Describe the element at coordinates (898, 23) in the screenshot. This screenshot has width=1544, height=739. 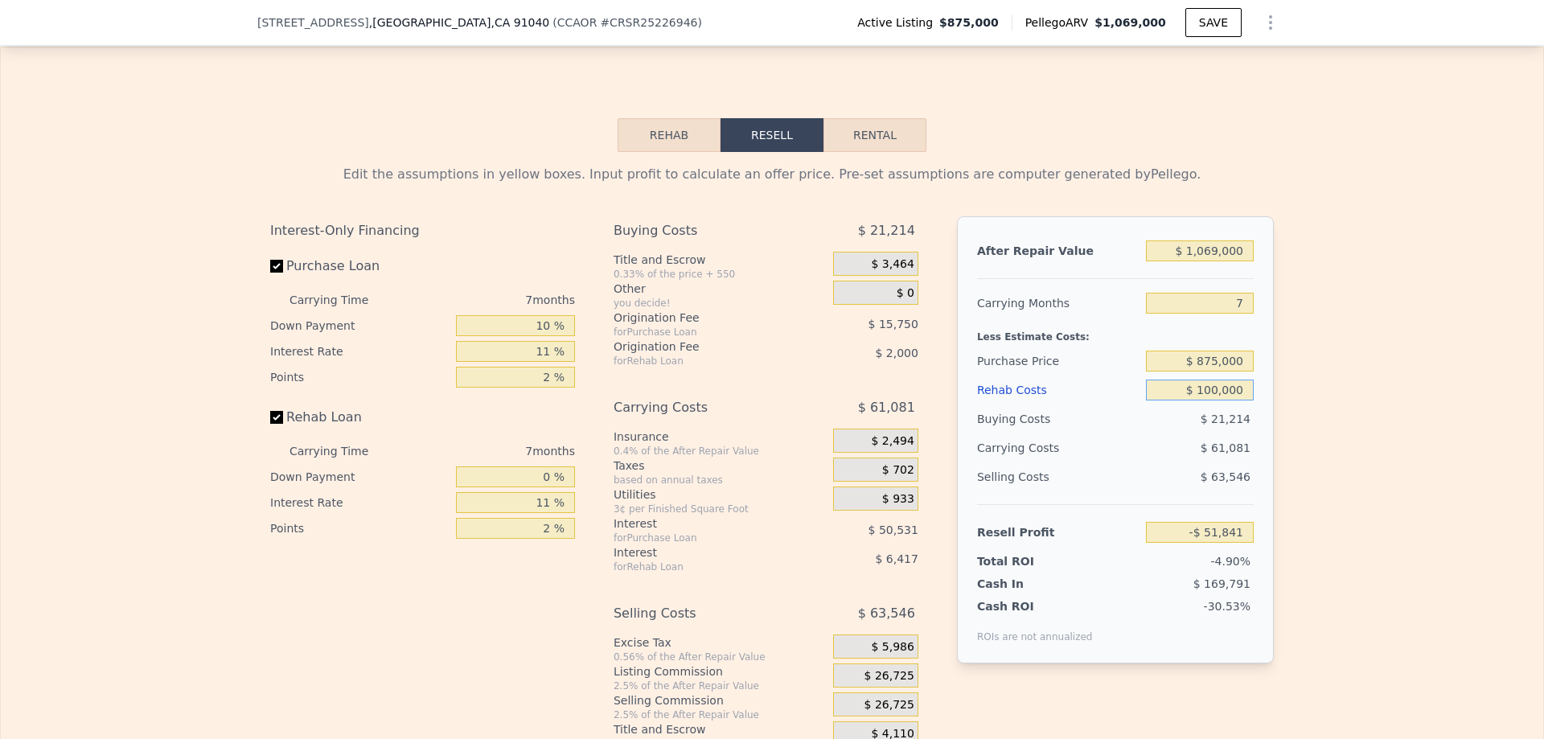
I see `span: Active Listing` at that location.